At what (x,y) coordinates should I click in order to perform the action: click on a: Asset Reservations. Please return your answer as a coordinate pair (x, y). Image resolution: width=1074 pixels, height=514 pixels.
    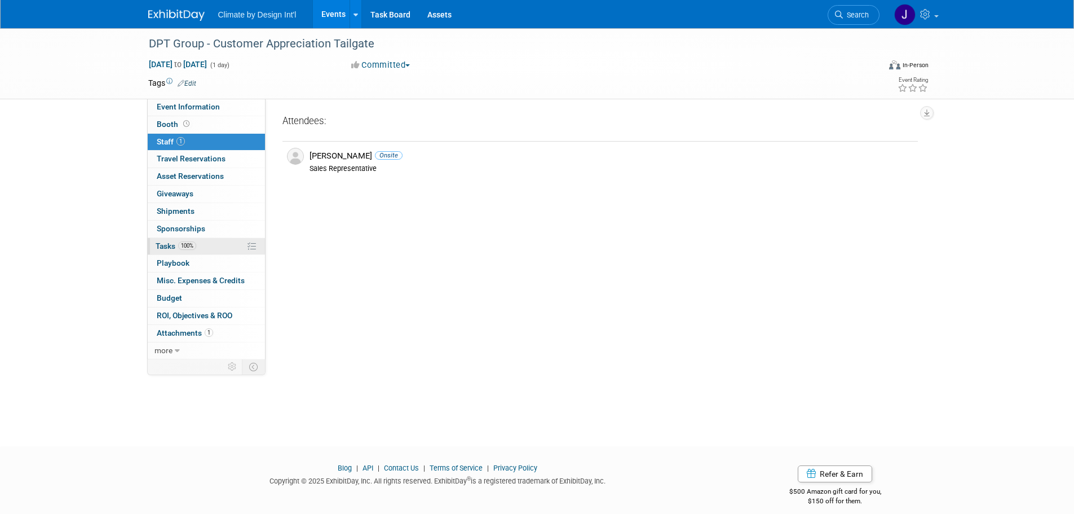
    Looking at the image, I should click on (206, 177).